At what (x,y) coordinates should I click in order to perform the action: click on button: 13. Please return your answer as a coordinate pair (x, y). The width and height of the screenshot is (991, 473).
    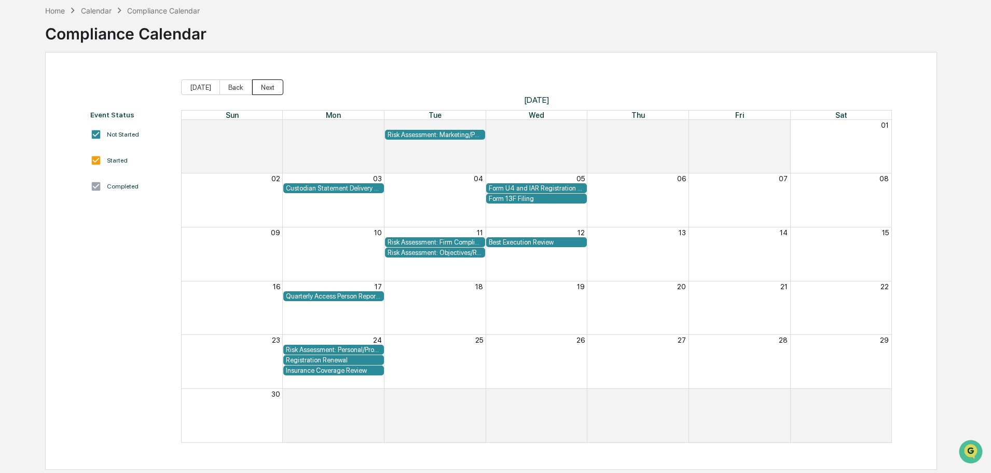
    Looking at the image, I should click on (683, 233).